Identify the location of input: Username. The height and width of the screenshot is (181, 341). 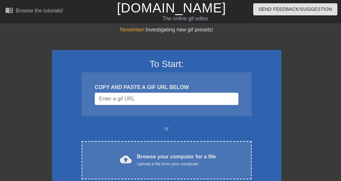
(166, 99).